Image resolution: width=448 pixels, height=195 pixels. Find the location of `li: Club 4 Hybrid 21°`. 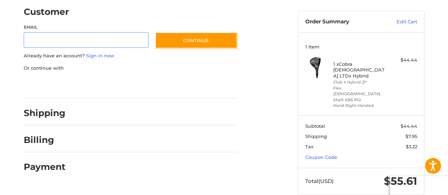

li: Club 4 Hybrid 21° is located at coordinates (361, 82).